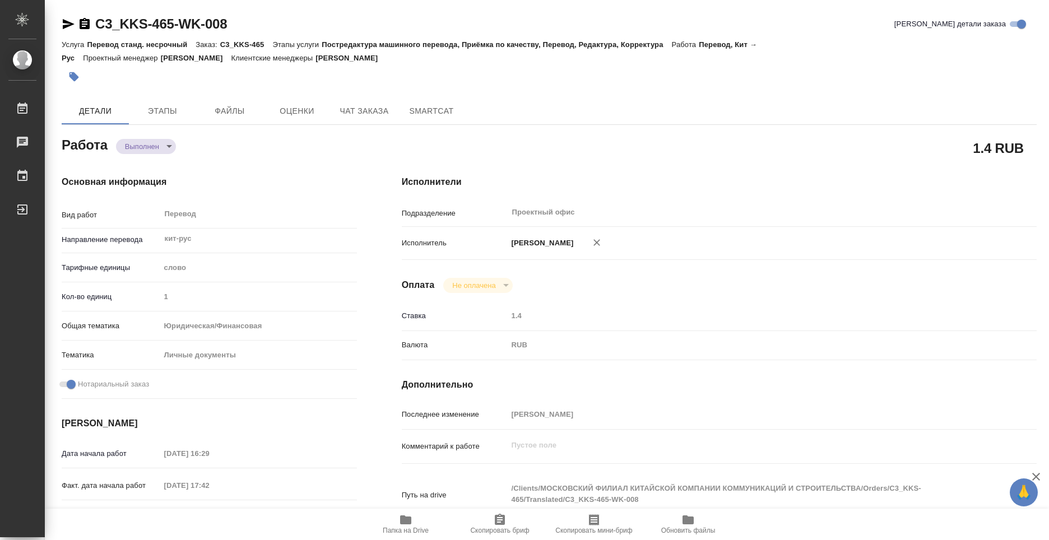 This screenshot has height=540, width=1049. I want to click on button: Выполнен, so click(142, 146).